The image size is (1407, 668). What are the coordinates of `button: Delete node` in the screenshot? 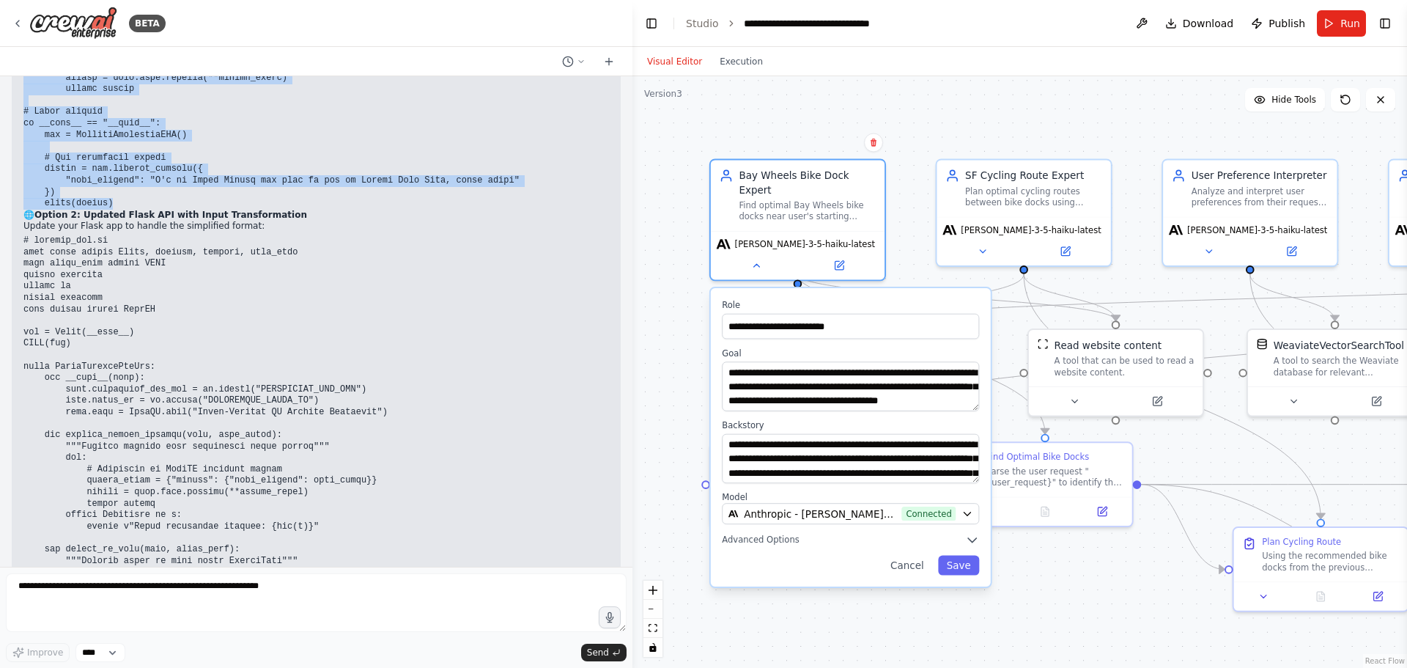 It's located at (873, 142).